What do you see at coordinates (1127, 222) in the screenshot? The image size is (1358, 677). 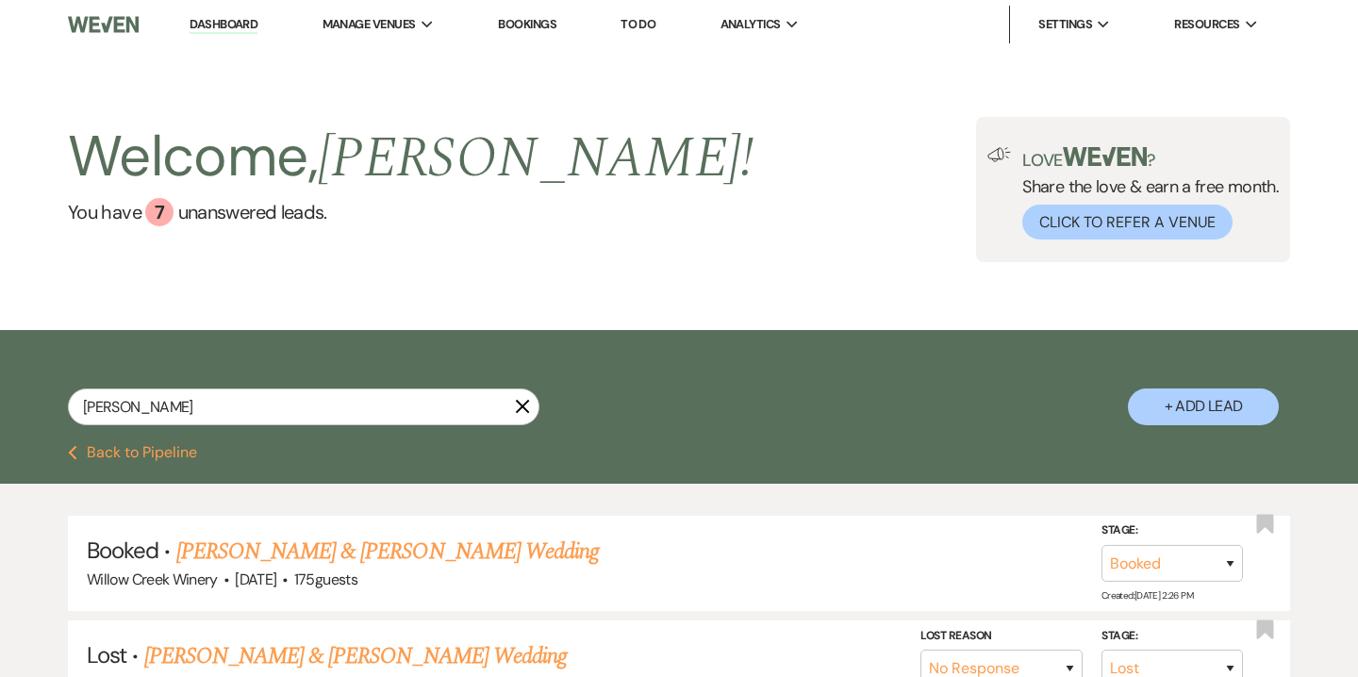 I see `button: Click to Refer a Venue` at bounding box center [1127, 222].